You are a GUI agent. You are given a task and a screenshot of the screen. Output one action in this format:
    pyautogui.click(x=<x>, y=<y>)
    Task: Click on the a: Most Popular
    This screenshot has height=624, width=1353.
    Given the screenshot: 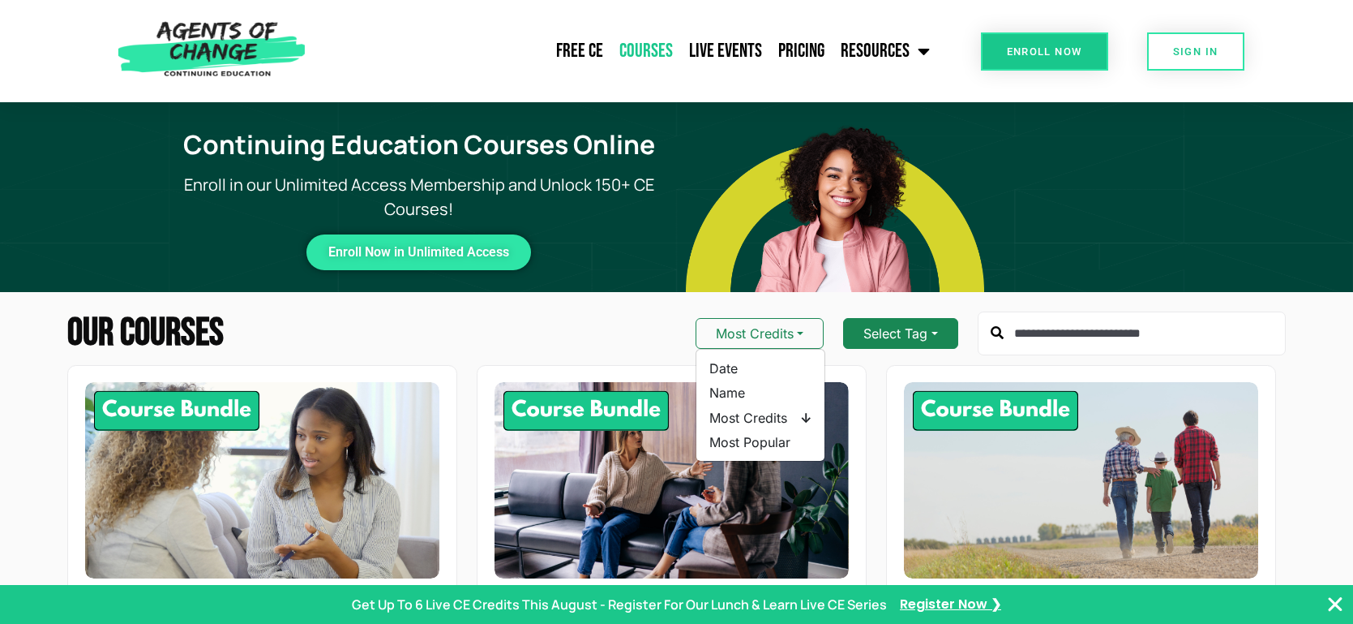 What is the action you would take?
    pyautogui.click(x=761, y=442)
    